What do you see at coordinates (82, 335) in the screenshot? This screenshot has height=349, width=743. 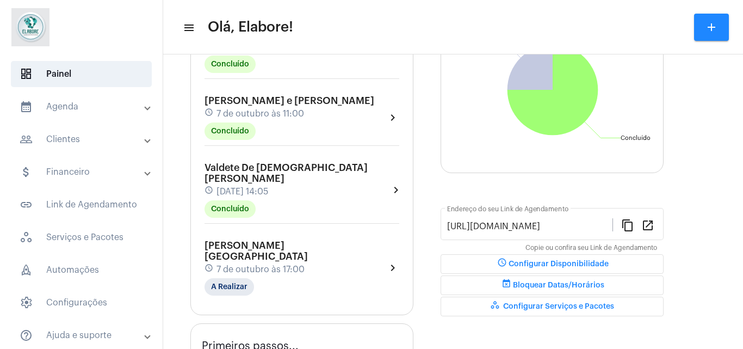 I see `mat-panel-title: Ajuda e suporte` at bounding box center [82, 335].